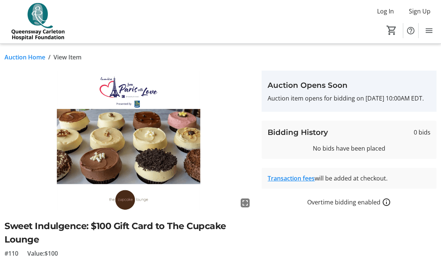 Image resolution: width=441 pixels, height=256 pixels. Describe the element at coordinates (349, 85) in the screenshot. I see `h3: Auction Opens Soon` at that location.